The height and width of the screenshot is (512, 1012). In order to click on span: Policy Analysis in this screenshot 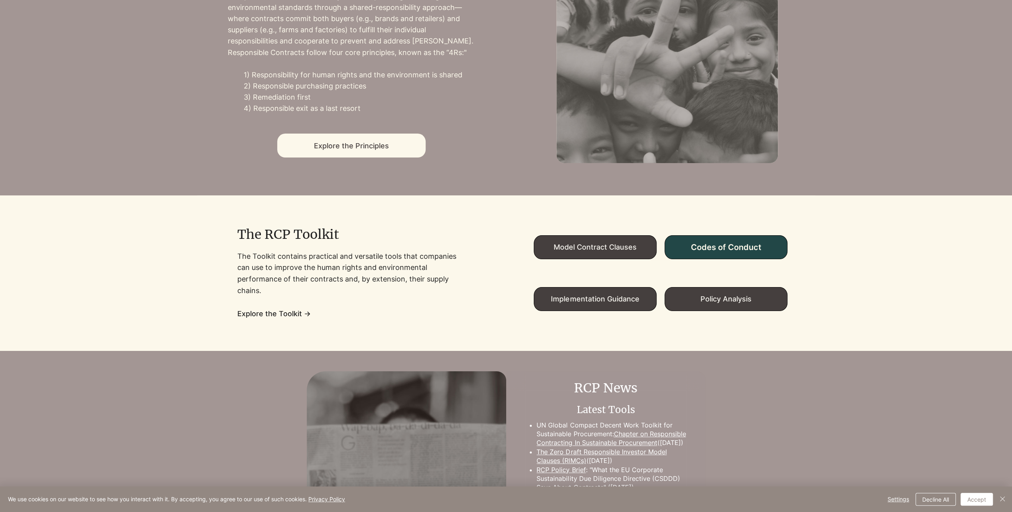, I will do `click(726, 299)`.